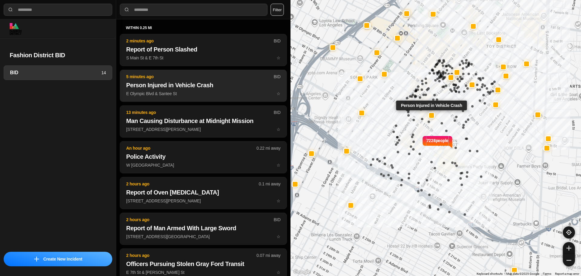  What do you see at coordinates (200, 41) in the screenshot?
I see `p: 2 minutes ago` at bounding box center [200, 41].